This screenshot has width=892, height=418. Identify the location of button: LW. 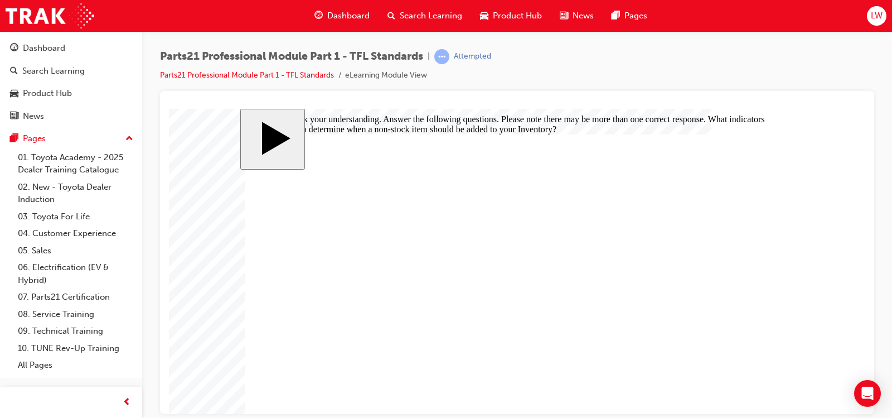
(877, 16).